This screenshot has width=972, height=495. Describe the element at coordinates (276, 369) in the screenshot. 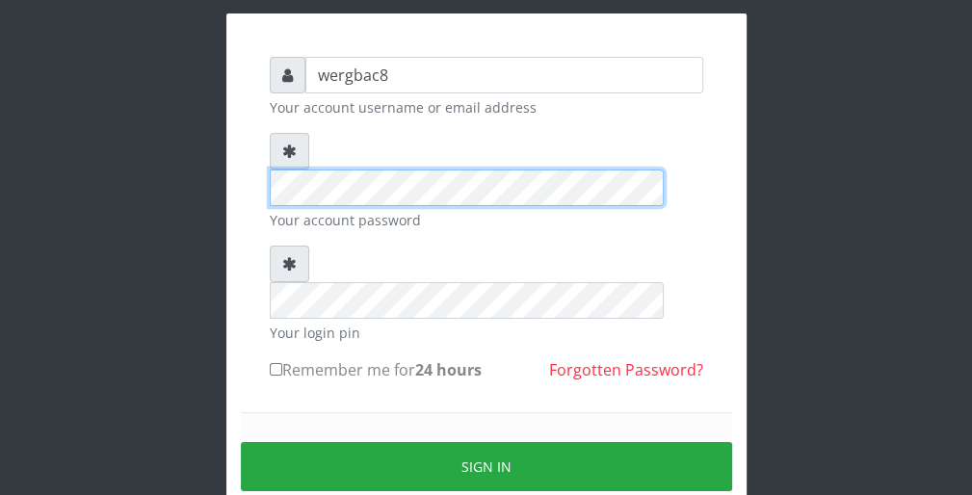

I see `input: Remember me for24 hours` at that location.